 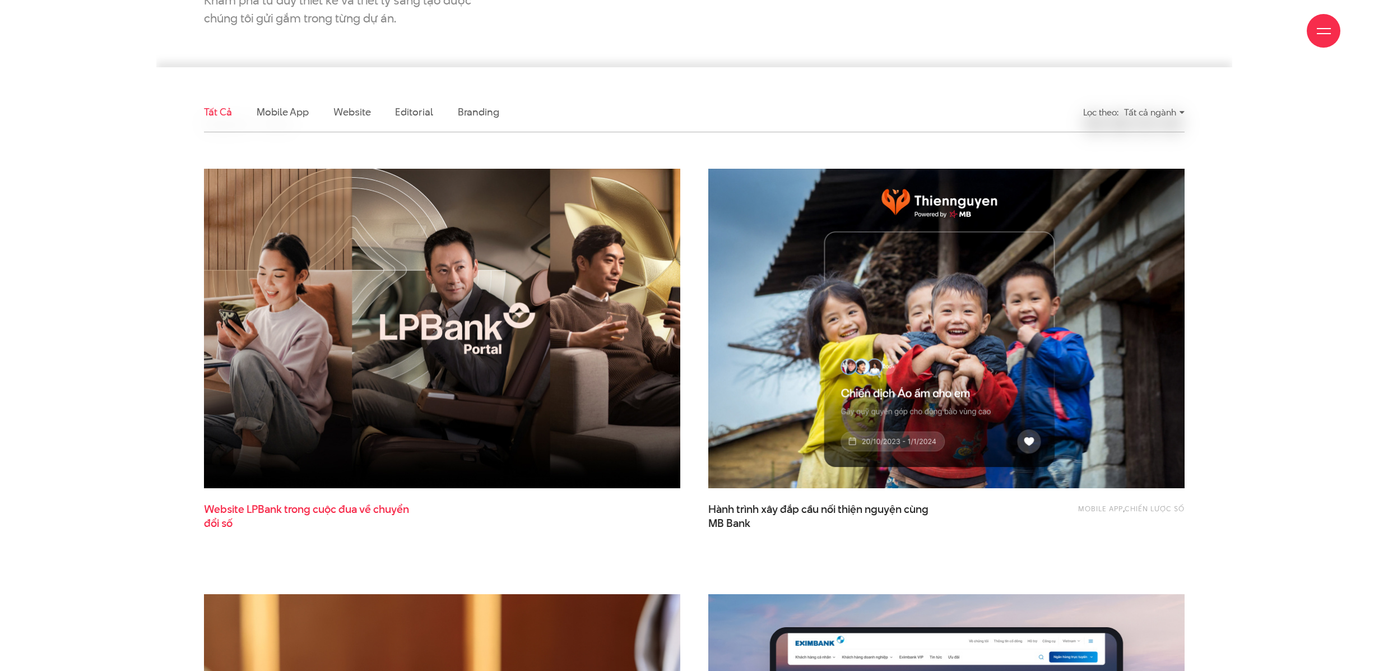 What do you see at coordinates (946, 328) in the screenshot?
I see `img: thumb` at bounding box center [946, 328].